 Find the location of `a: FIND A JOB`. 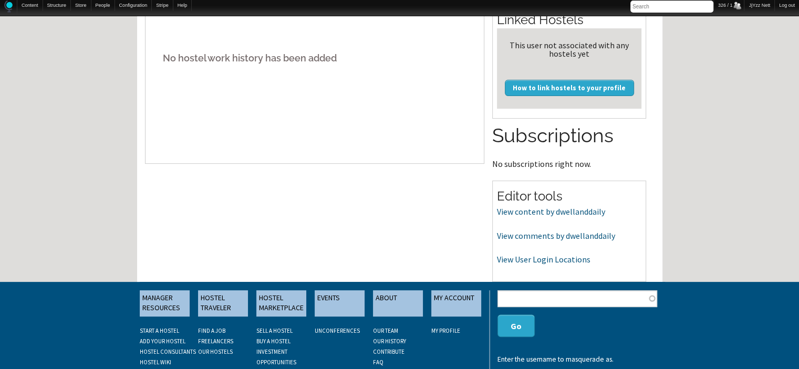

a: FIND A JOB is located at coordinates (212, 331).